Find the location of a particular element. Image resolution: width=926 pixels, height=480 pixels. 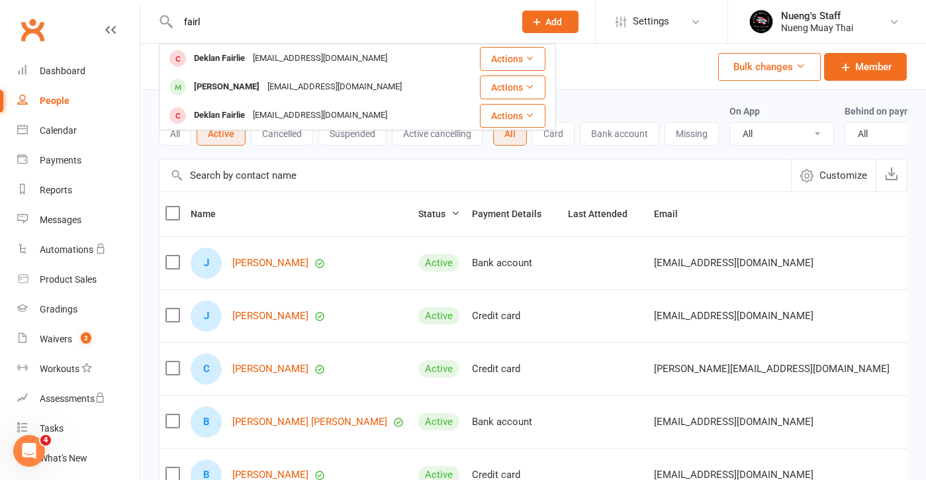

span: Add is located at coordinates (553, 22).